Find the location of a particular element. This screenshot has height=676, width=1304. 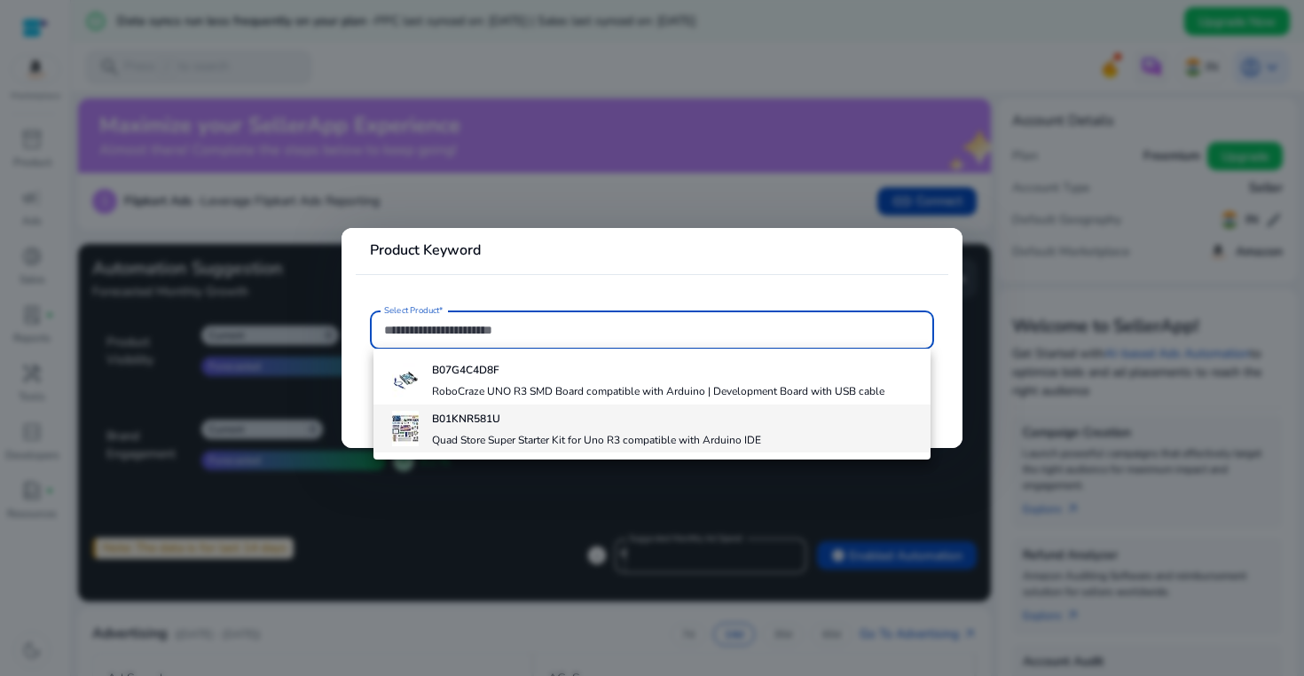

b: B01KNR581U is located at coordinates (466, 419).